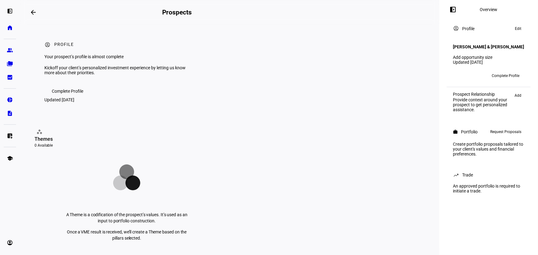 The height and width of the screenshot is (255, 538). I want to click on span: Add, so click(518, 96).